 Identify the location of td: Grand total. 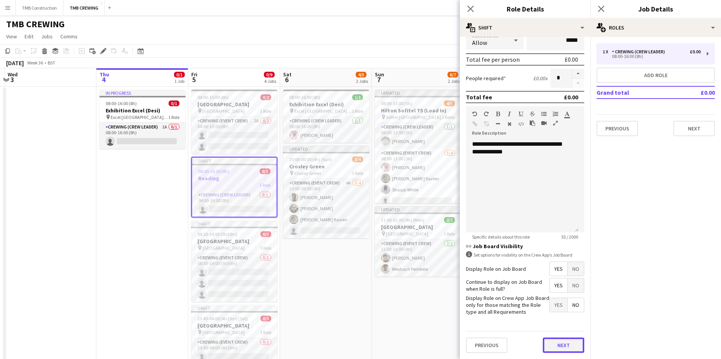
(637, 93).